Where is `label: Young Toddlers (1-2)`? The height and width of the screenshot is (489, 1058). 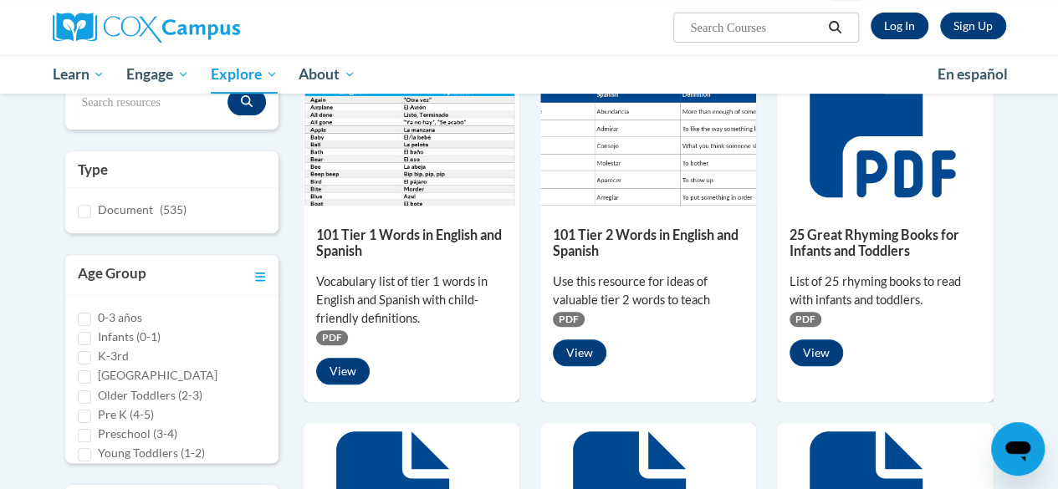 label: Young Toddlers (1-2) is located at coordinates (151, 453).